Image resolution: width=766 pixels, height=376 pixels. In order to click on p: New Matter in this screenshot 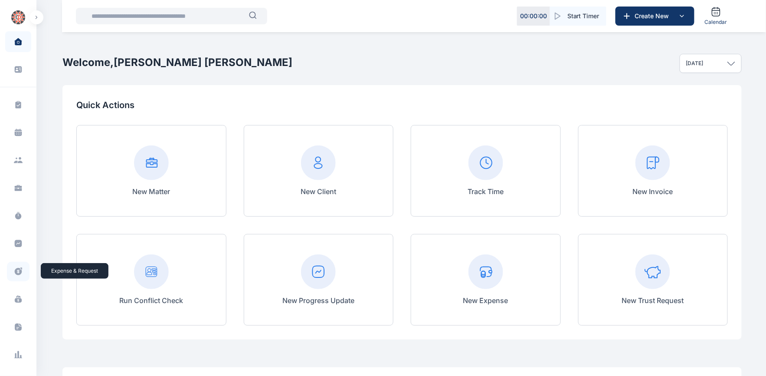, I will do `click(151, 191)`.